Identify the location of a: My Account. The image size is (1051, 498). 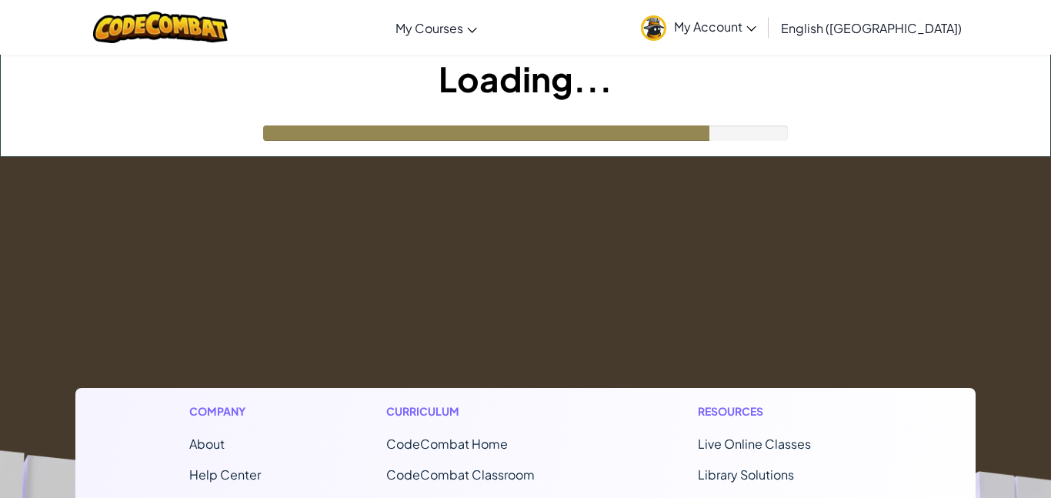
(698, 27).